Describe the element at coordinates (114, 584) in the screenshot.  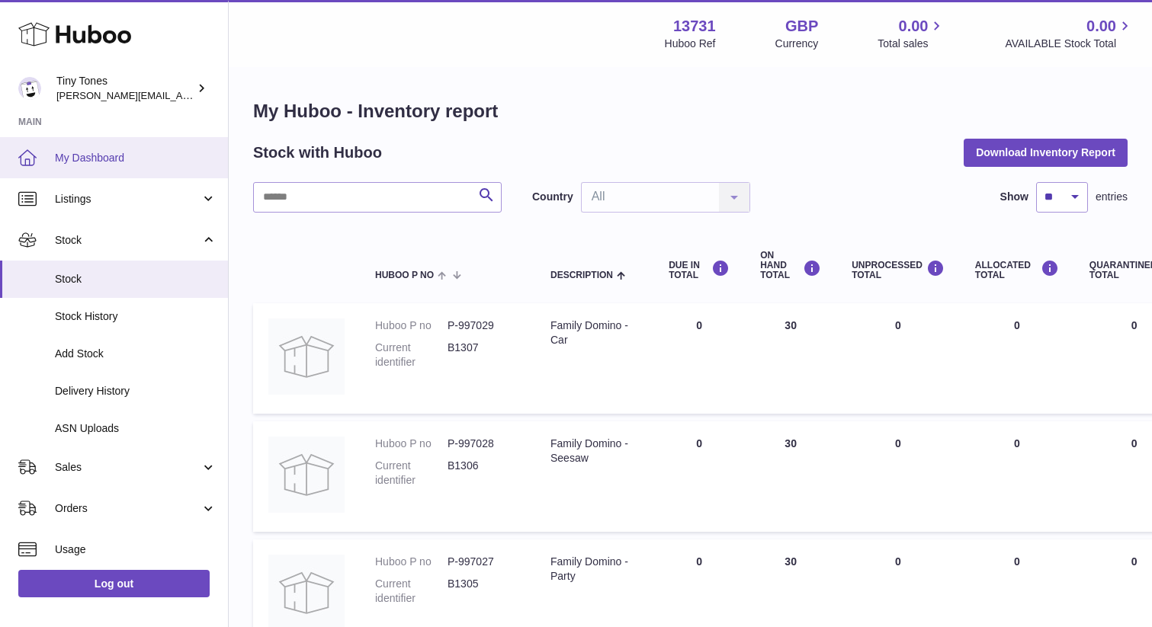
I see `a: Log out` at that location.